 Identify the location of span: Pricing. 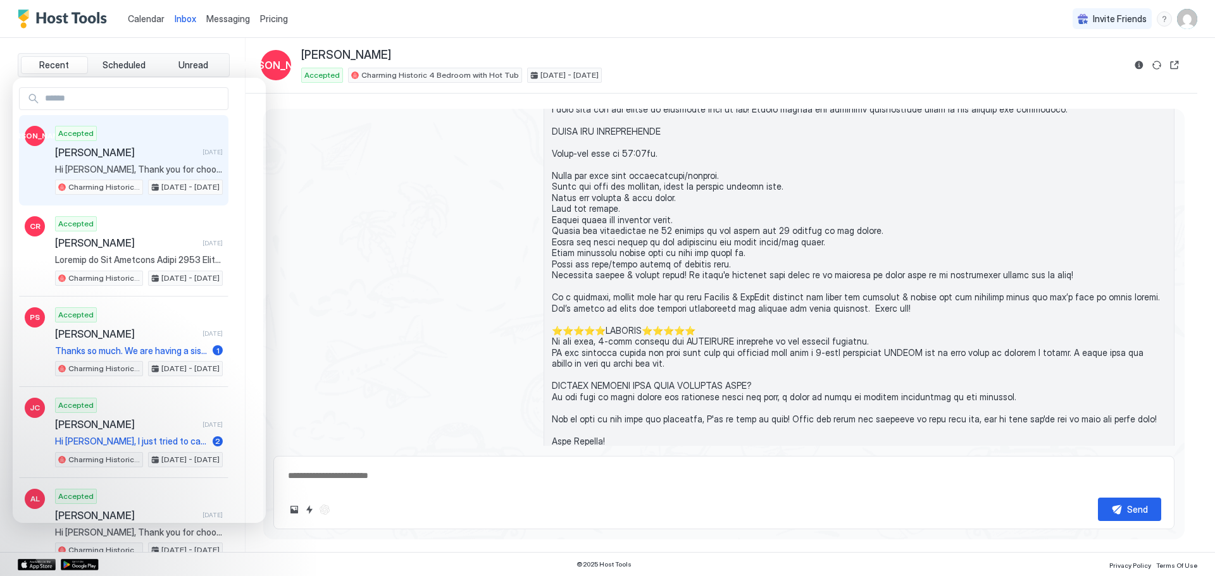
(274, 19).